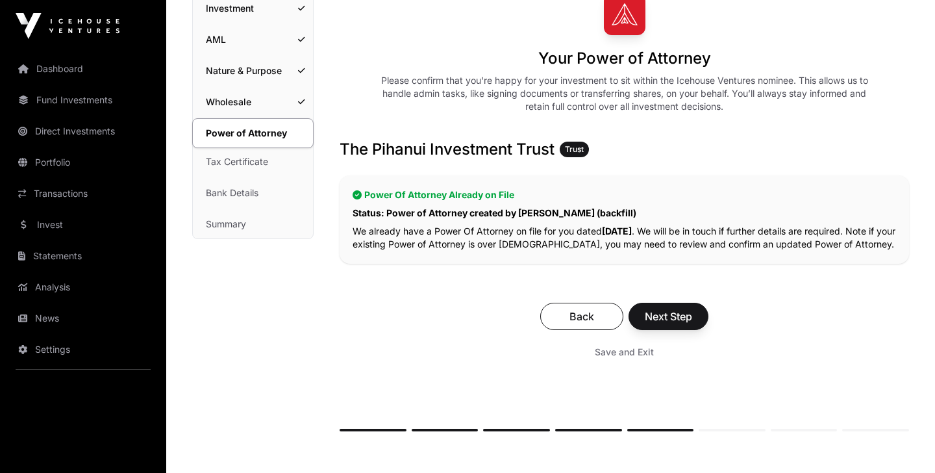  What do you see at coordinates (83, 225) in the screenshot?
I see `a: Invest` at bounding box center [83, 225].